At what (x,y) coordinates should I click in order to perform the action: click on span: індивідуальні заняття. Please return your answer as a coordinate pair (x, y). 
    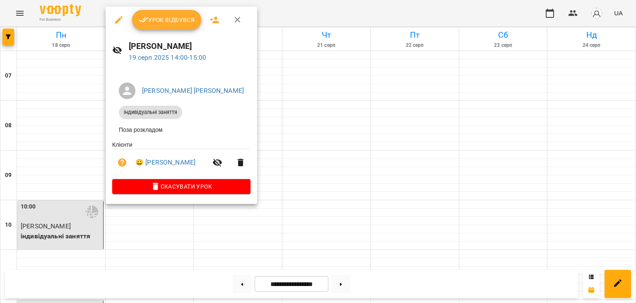
    Looking at the image, I should click on (150, 112).